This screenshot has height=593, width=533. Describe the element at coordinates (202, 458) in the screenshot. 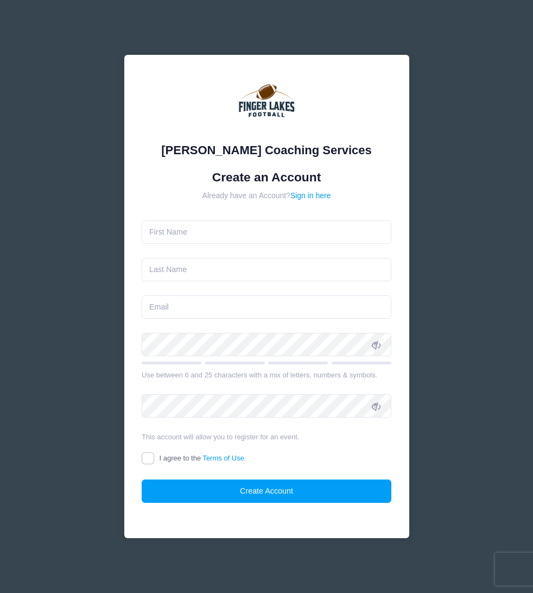

I see `span: I agree to the` at that location.